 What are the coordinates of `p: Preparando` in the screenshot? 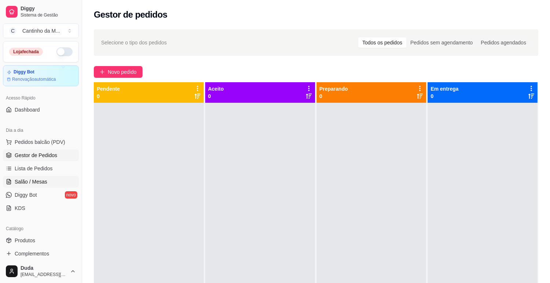 It's located at (334, 89).